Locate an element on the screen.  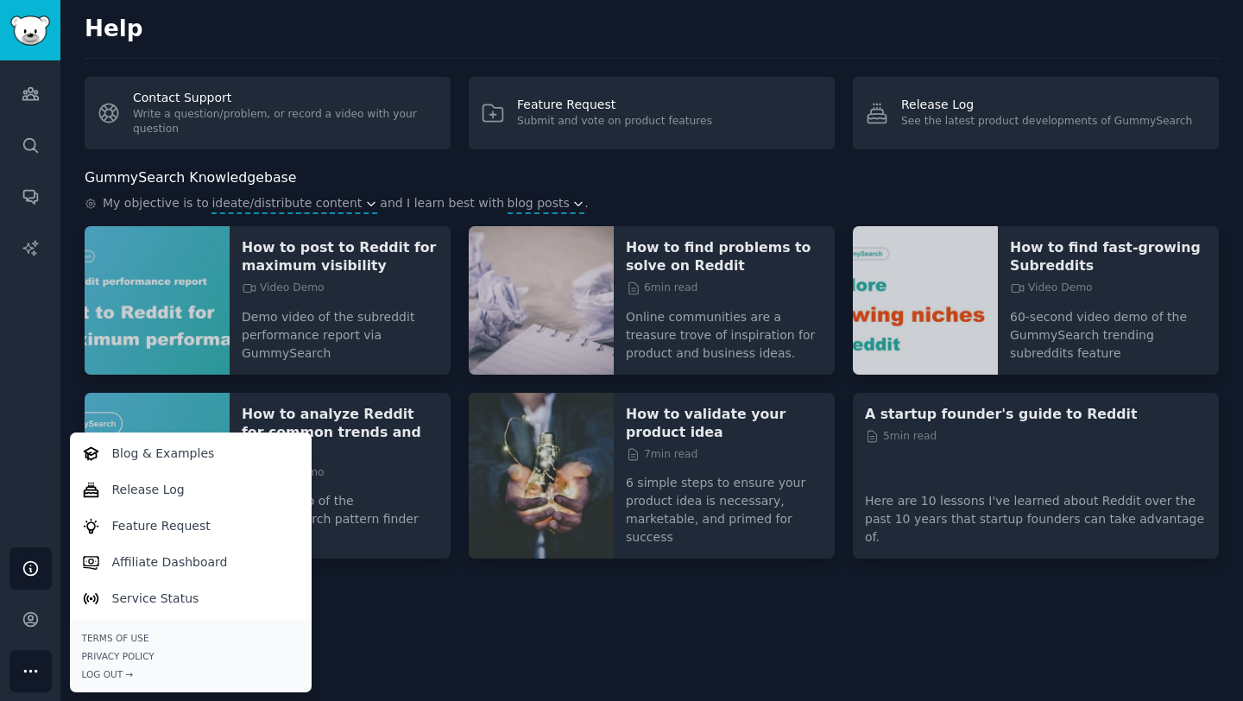
img: How to find fast-growing Subreddits is located at coordinates (926, 301).